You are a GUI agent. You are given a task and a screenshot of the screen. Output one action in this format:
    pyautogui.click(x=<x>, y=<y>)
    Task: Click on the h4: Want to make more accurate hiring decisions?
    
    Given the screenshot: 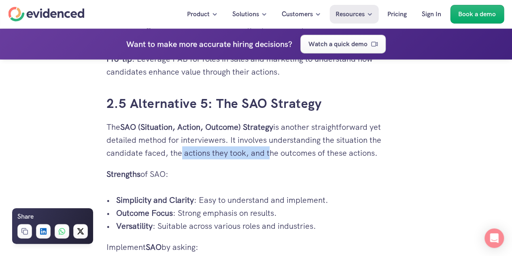 What is the action you would take?
    pyautogui.click(x=209, y=44)
    